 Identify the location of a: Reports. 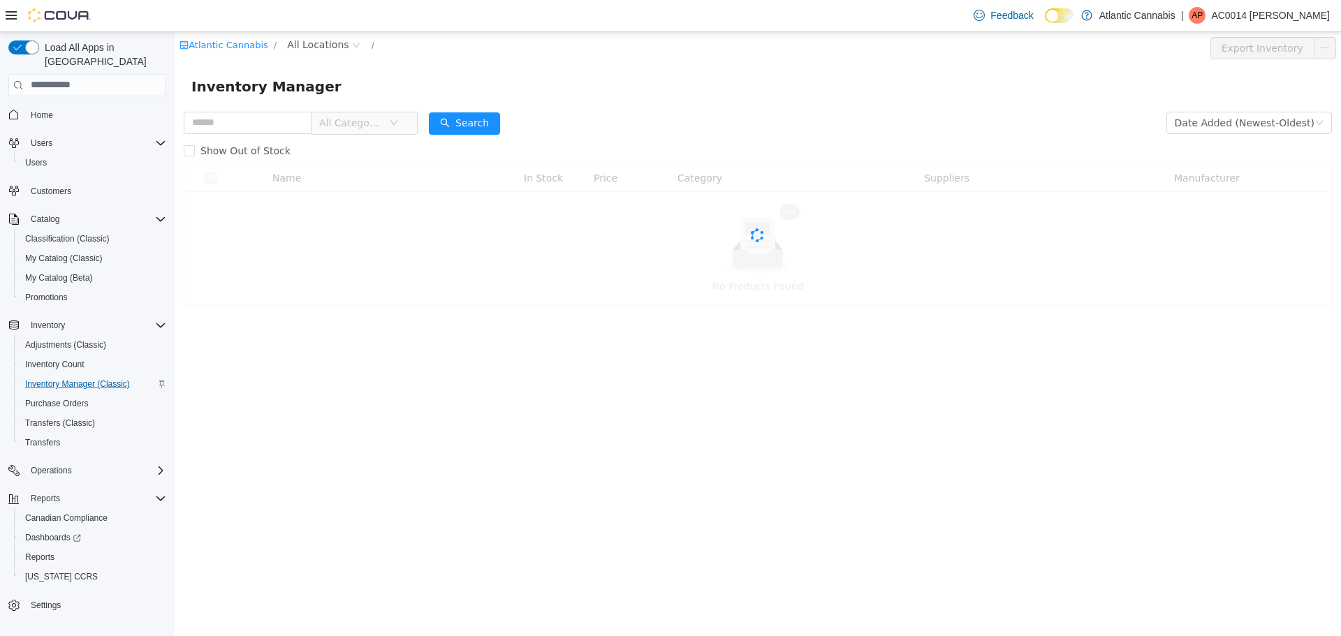
(40, 557).